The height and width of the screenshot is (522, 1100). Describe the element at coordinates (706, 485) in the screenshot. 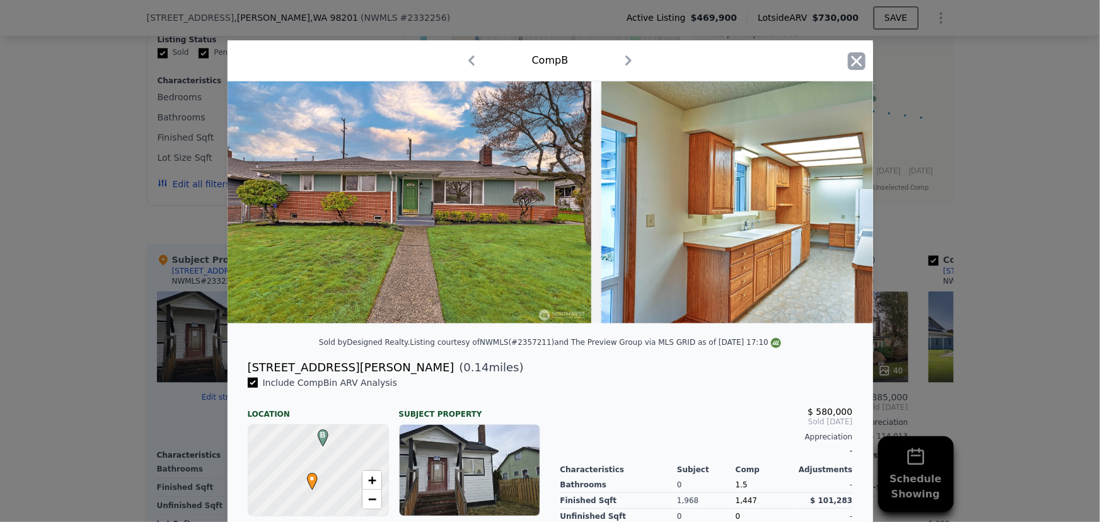

I see `div: 0` at that location.